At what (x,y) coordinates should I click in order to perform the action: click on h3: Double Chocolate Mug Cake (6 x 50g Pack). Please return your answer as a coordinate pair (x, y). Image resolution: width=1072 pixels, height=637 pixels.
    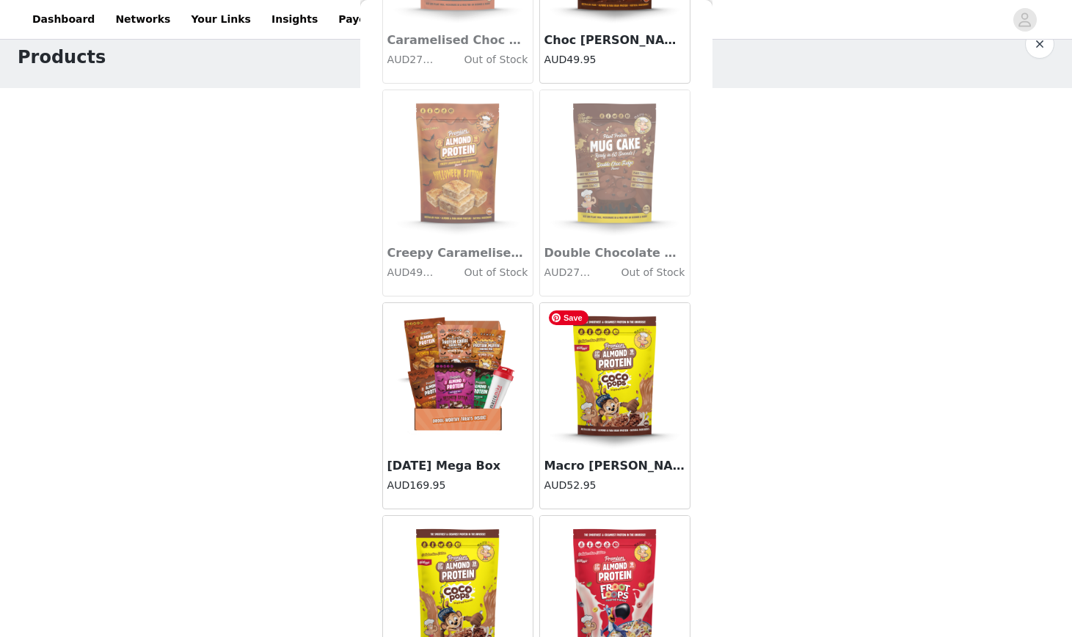
    Looking at the image, I should click on (615, 253).